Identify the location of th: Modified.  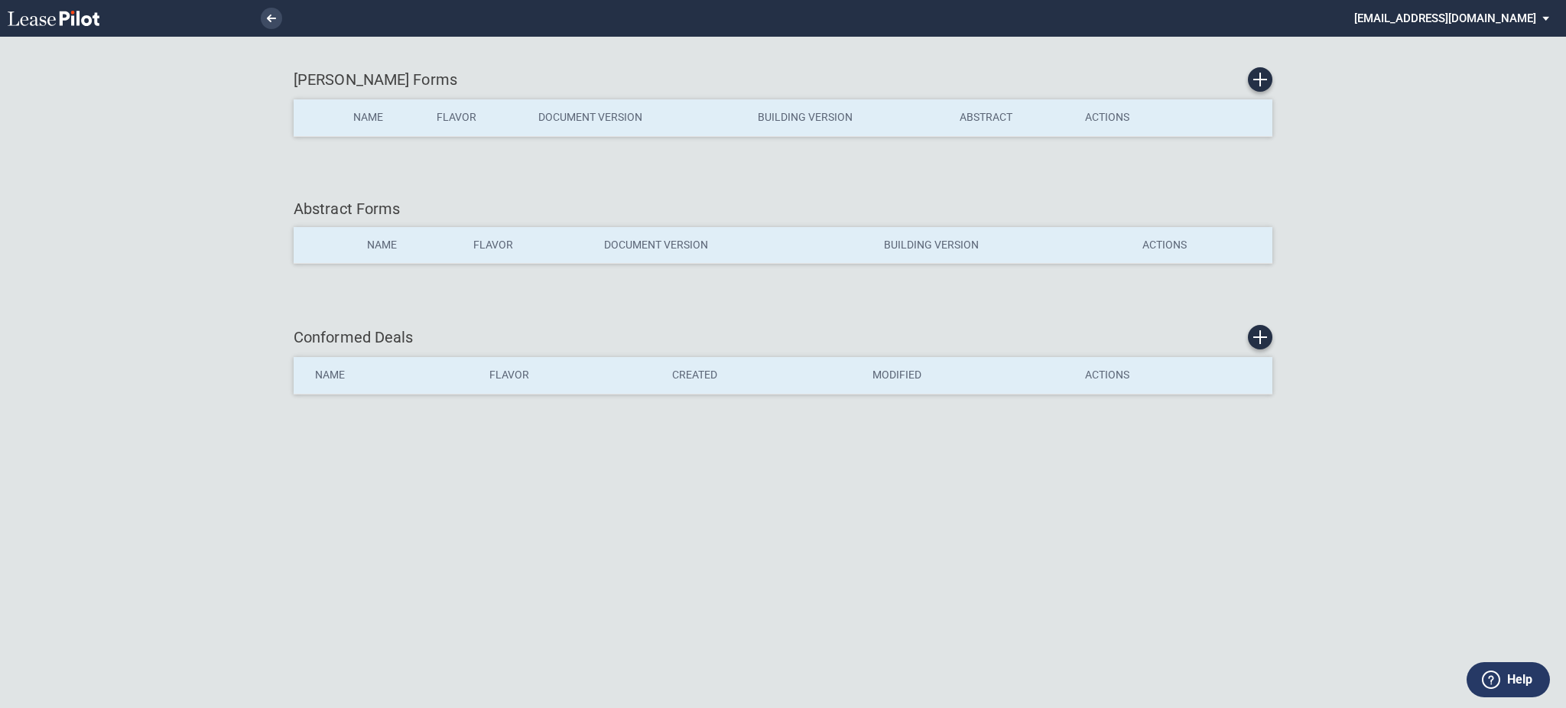
(968, 376).